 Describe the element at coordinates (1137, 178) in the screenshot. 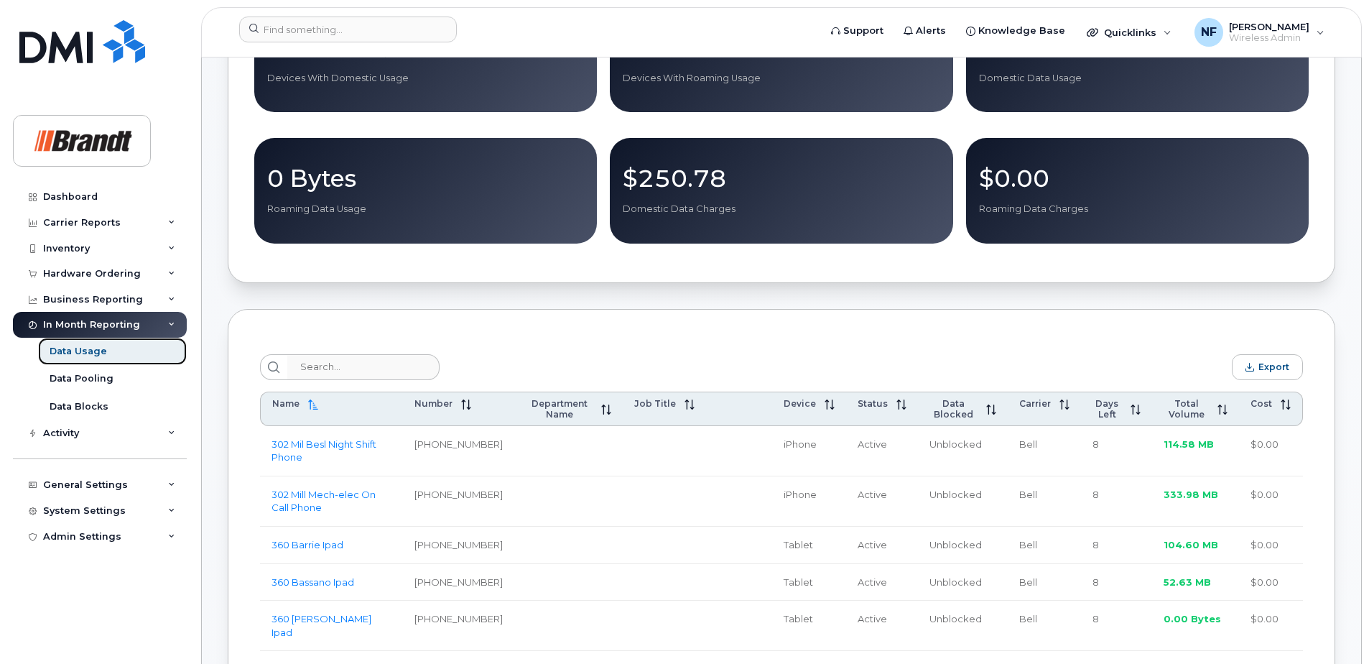

I see `p: $0.00` at that location.